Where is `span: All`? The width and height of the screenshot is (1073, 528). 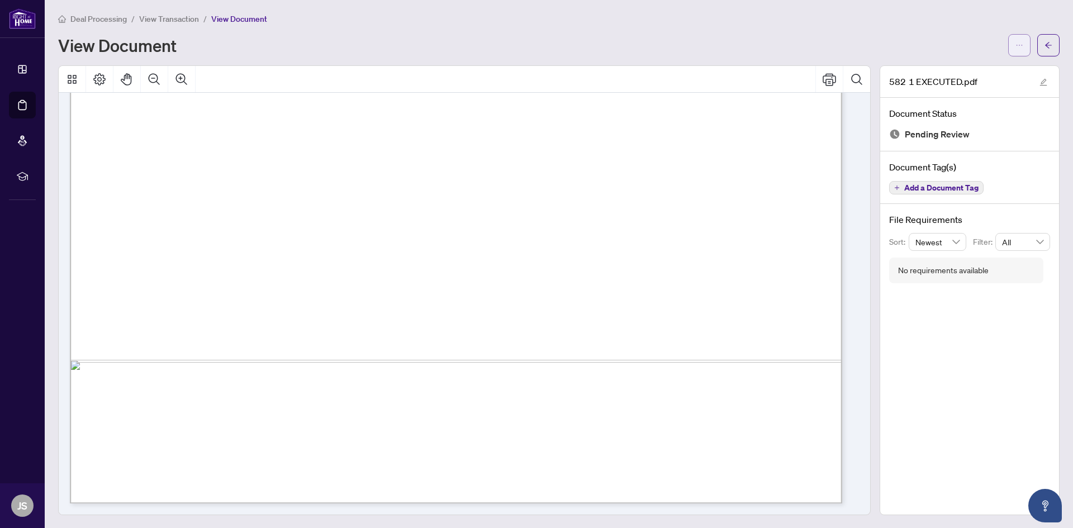
span: All is located at coordinates (1023, 242).